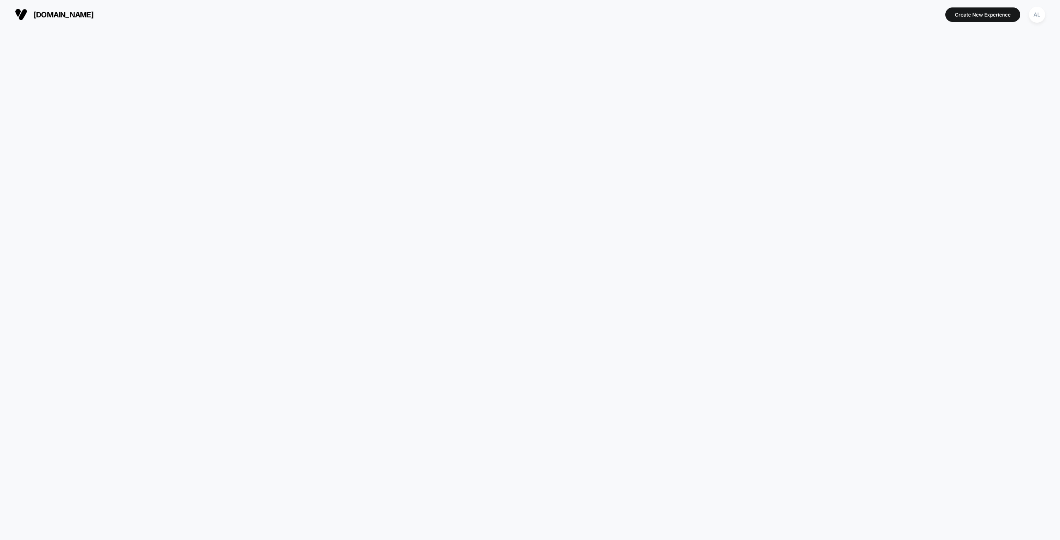 The image size is (1060, 540). Describe the element at coordinates (1037, 14) in the screenshot. I see `div: AL` at that location.